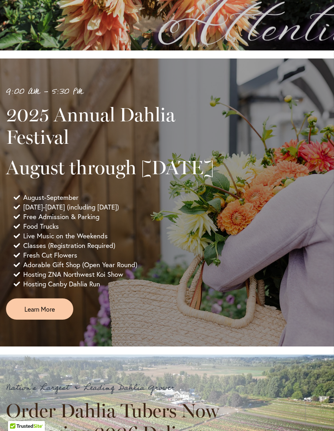  What do you see at coordinates (51, 198) in the screenshot?
I see `span: August-September` at bounding box center [51, 198].